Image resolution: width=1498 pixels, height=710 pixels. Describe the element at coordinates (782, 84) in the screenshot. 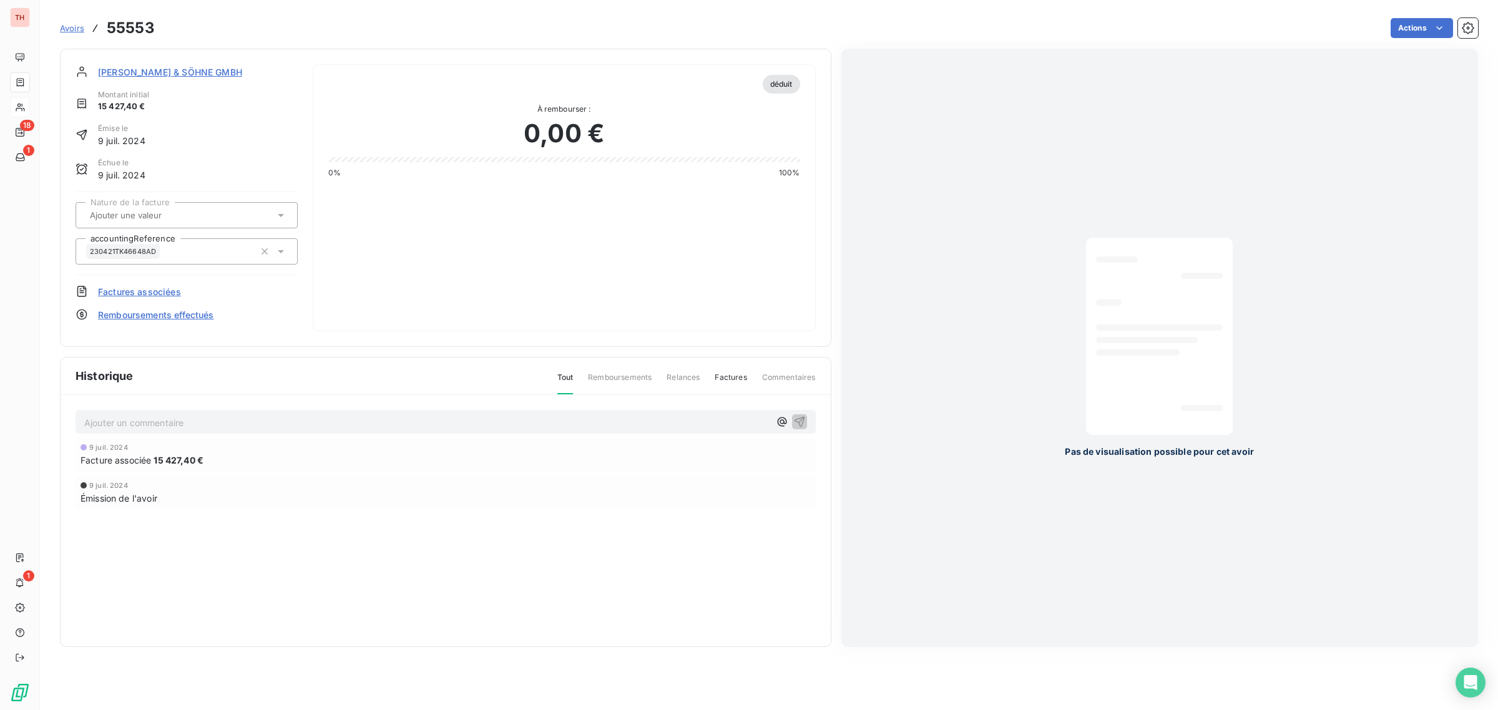

I see `span: déduit` at that location.